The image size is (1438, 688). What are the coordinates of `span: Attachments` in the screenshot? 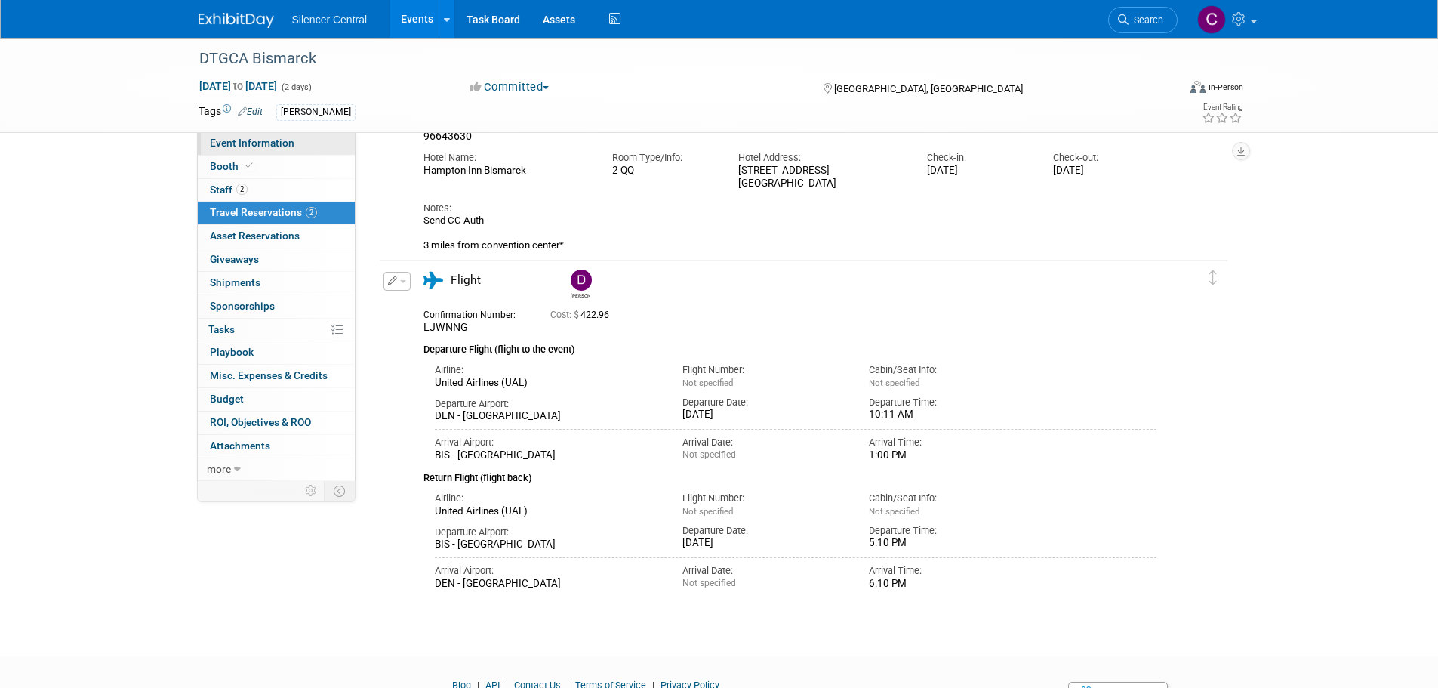 It's located at (240, 445).